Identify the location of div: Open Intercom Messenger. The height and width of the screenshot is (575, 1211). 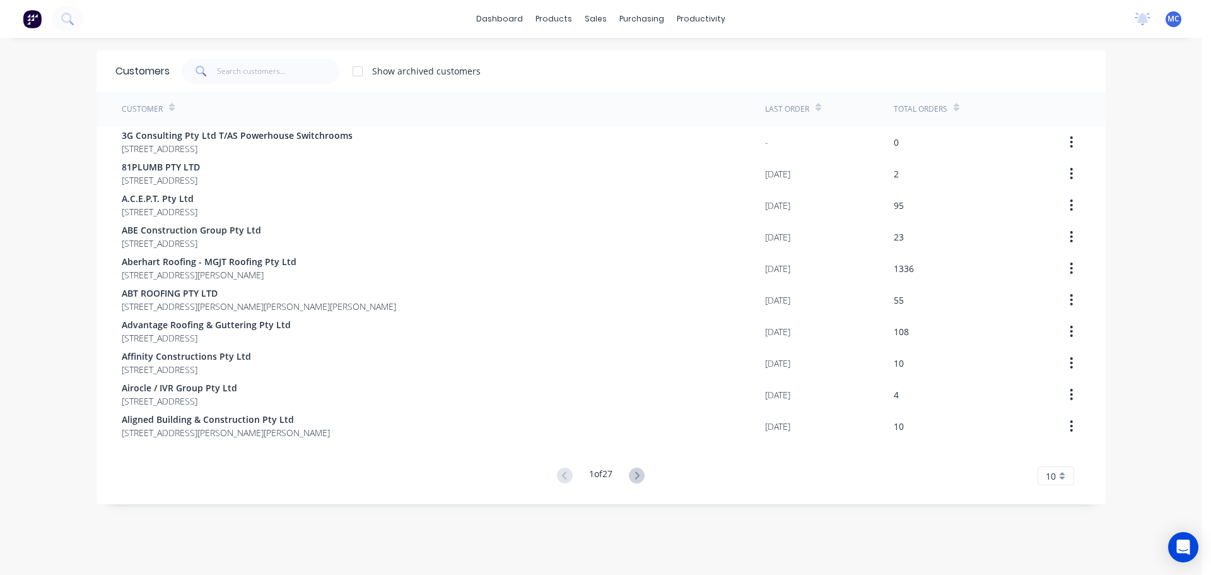
(1184, 547).